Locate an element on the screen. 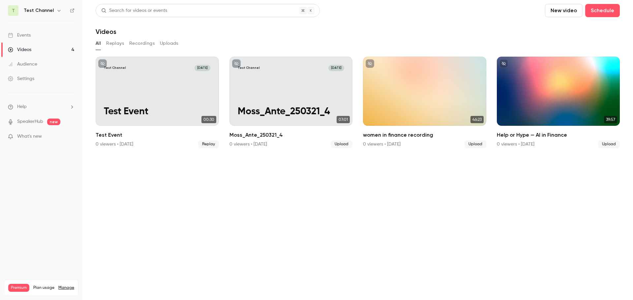 This screenshot has width=633, height=300. div: Audience is located at coordinates (22, 64).